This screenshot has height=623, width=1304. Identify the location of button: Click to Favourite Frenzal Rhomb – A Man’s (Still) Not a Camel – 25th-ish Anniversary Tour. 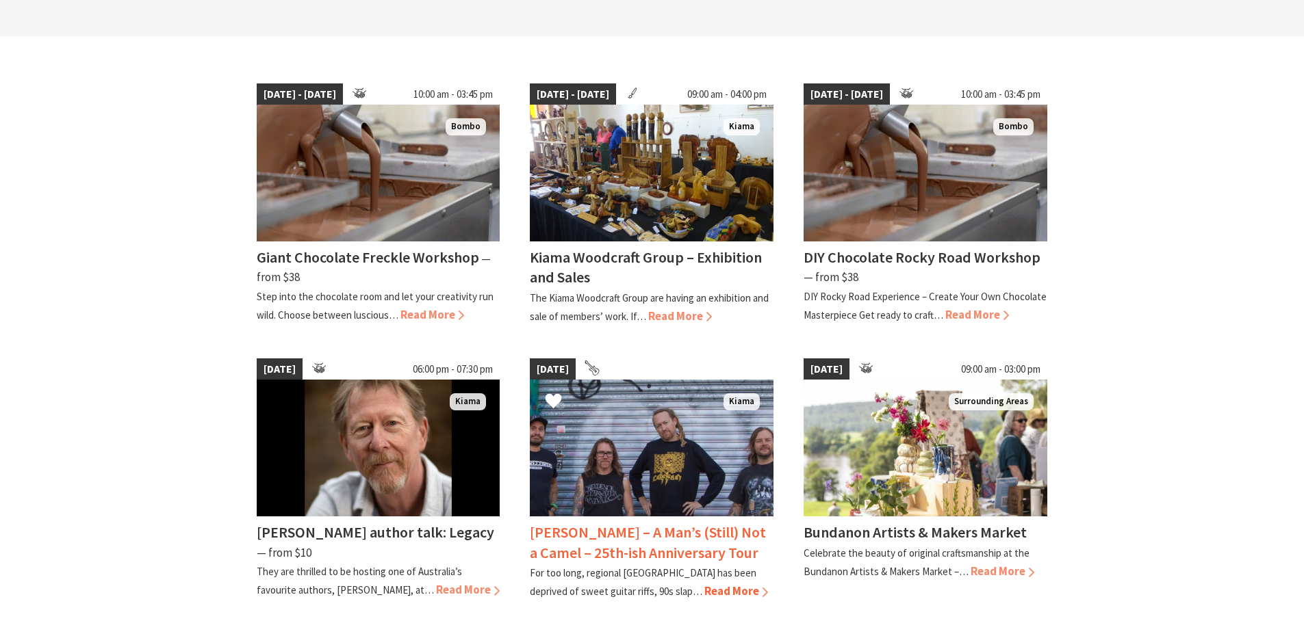
(553, 402).